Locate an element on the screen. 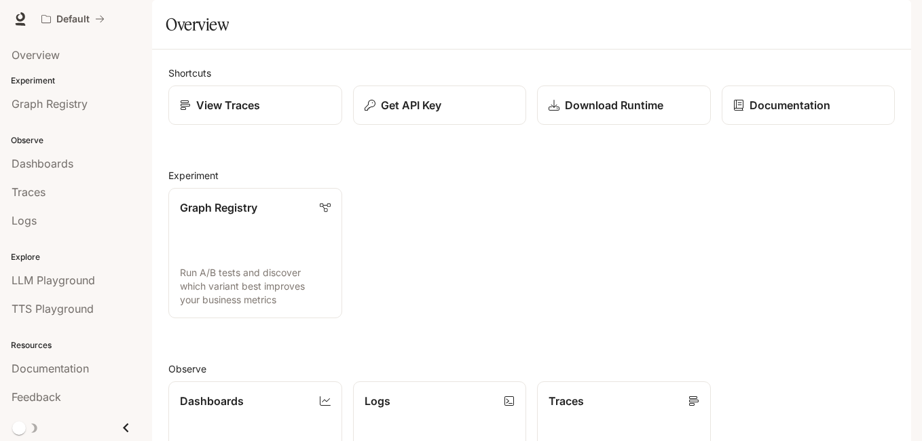  p: Run A/B tests and discover which variant best improves your business metrics is located at coordinates (255, 286).